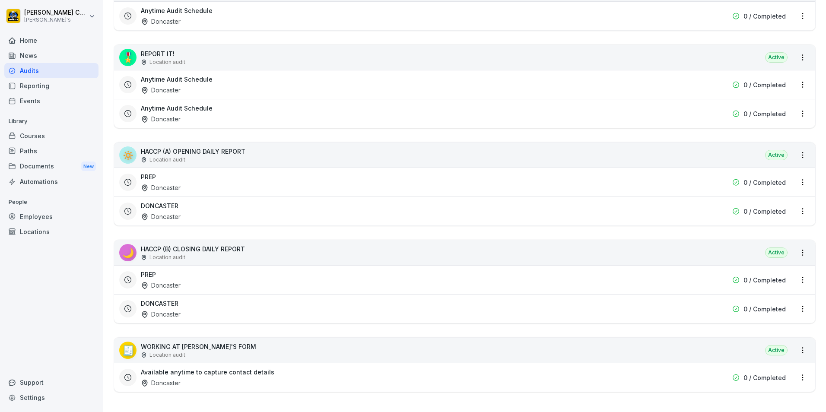 The height and width of the screenshot is (412, 826). What do you see at coordinates (51, 232) in the screenshot?
I see `div: Locations` at bounding box center [51, 232].